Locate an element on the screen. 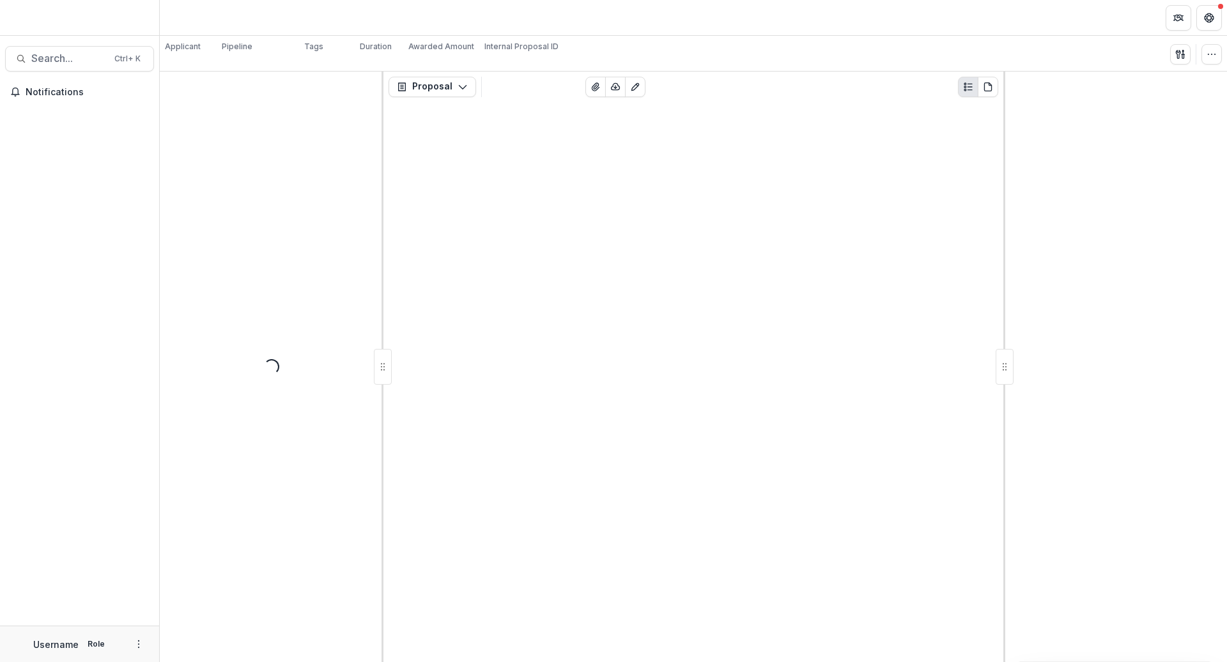 The image size is (1227, 662). button: Get Help is located at coordinates (1209, 18).